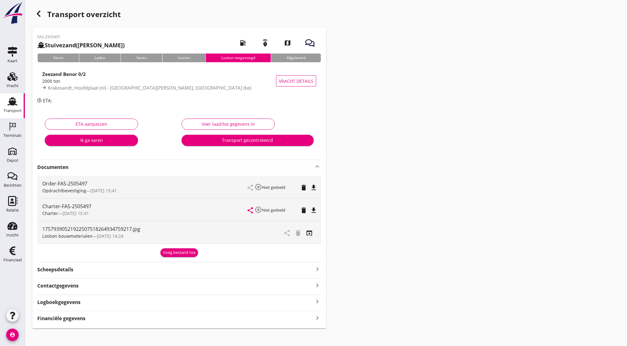 The height and width of the screenshot is (346, 627). Describe the element at coordinates (60, 45) in the screenshot. I see `strong: Stuivezand` at that location.